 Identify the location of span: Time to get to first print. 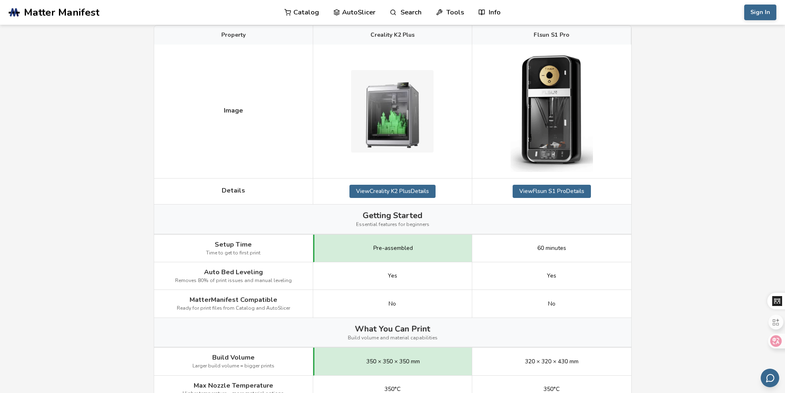
(233, 253).